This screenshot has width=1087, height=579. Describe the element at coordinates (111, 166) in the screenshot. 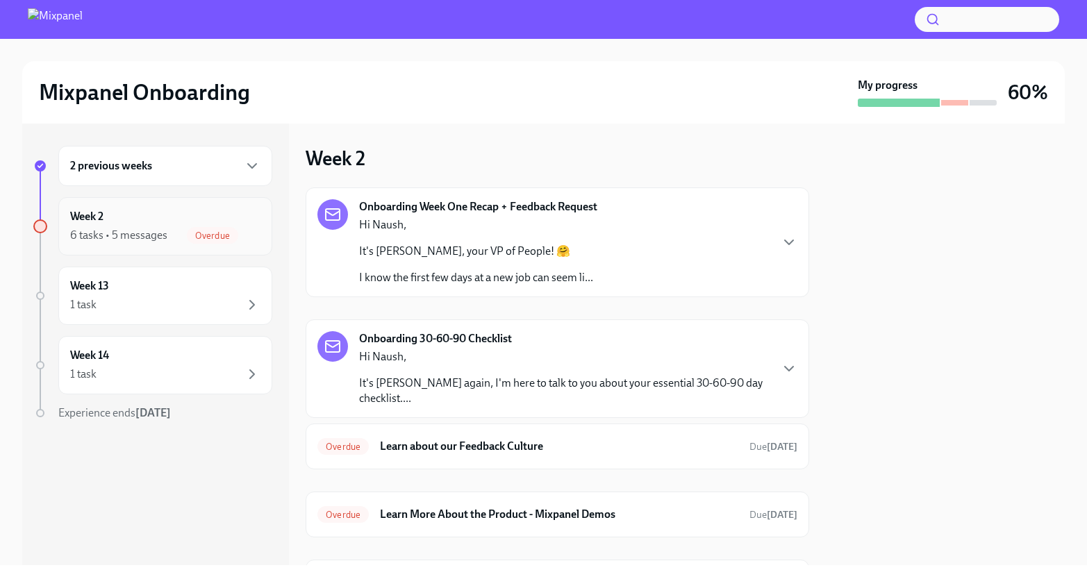

I see `h6: 2 previous weeks` at that location.